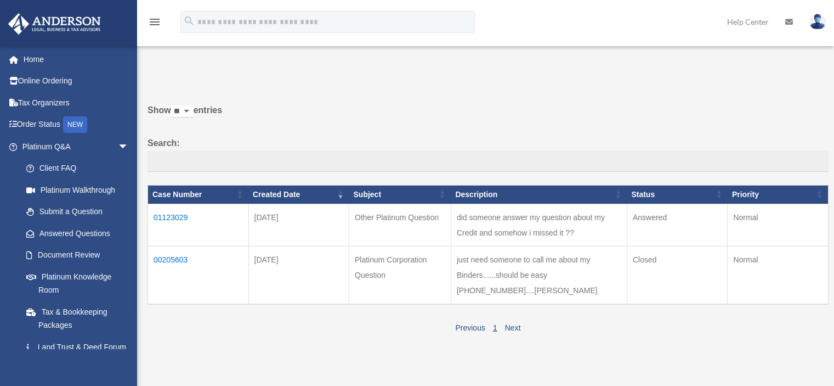 This screenshot has height=386, width=834. Describe the element at coordinates (513, 327) in the screenshot. I see `a: Next` at that location.